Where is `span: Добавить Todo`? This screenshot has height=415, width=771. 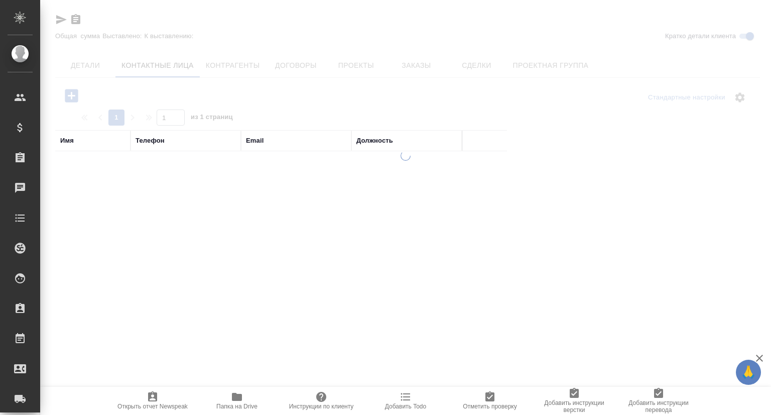 span: Добавить Todo is located at coordinates (406, 406).